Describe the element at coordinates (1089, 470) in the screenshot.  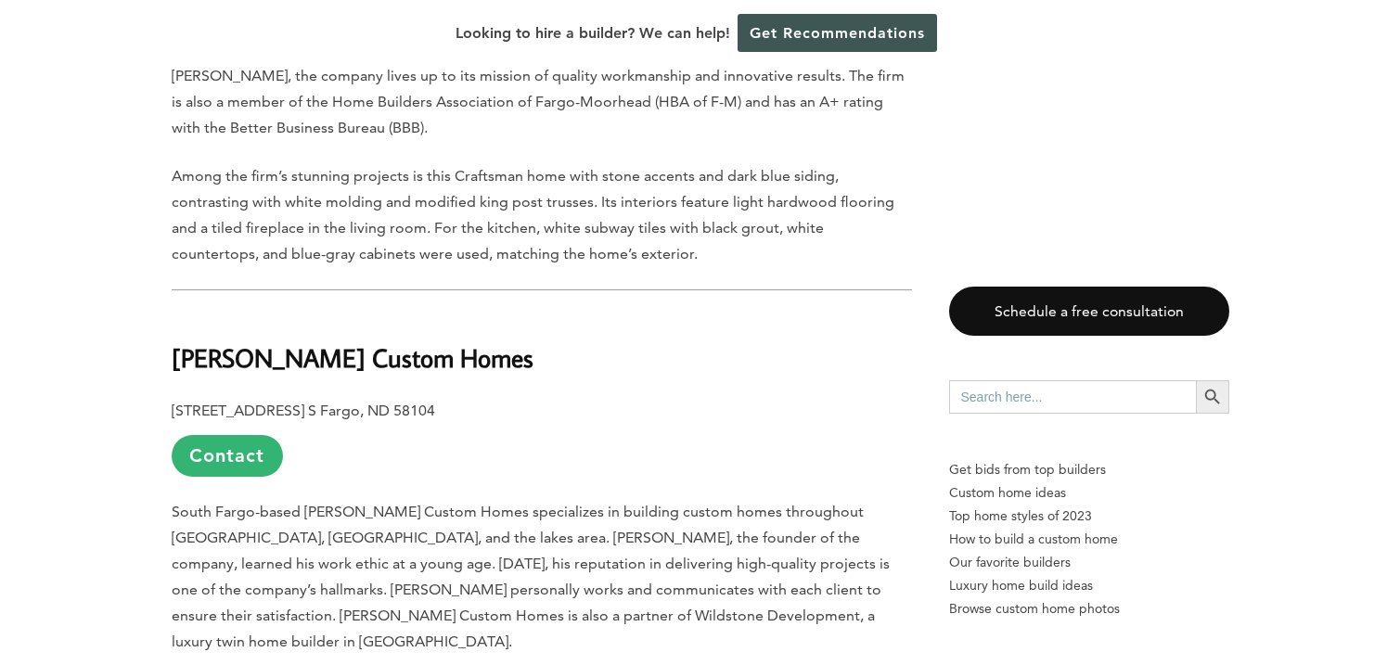
I see `p: Get bids from top builders` at that location.